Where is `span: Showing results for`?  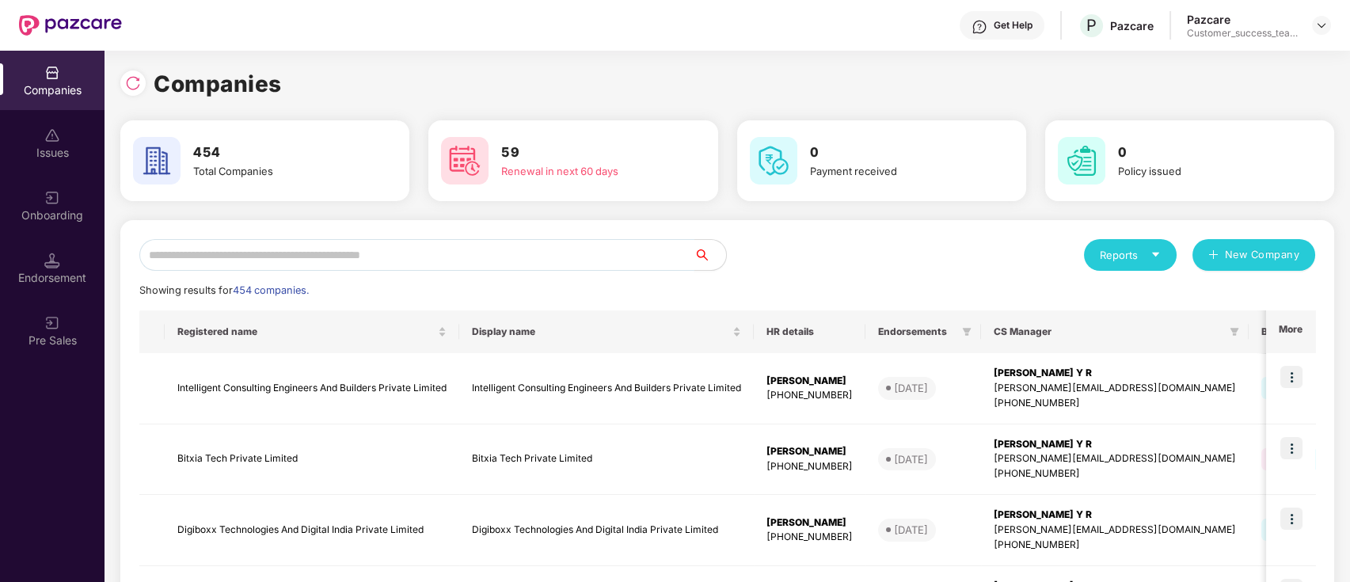
span: Showing results for is located at coordinates (224, 290).